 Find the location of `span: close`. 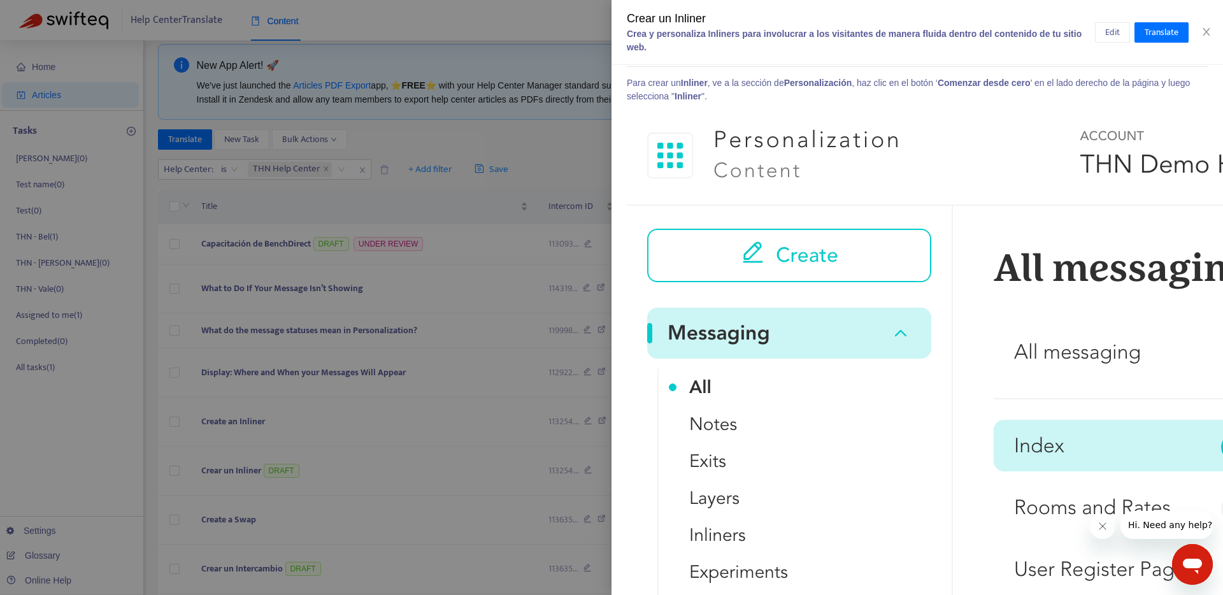

span: close is located at coordinates (1206, 32).